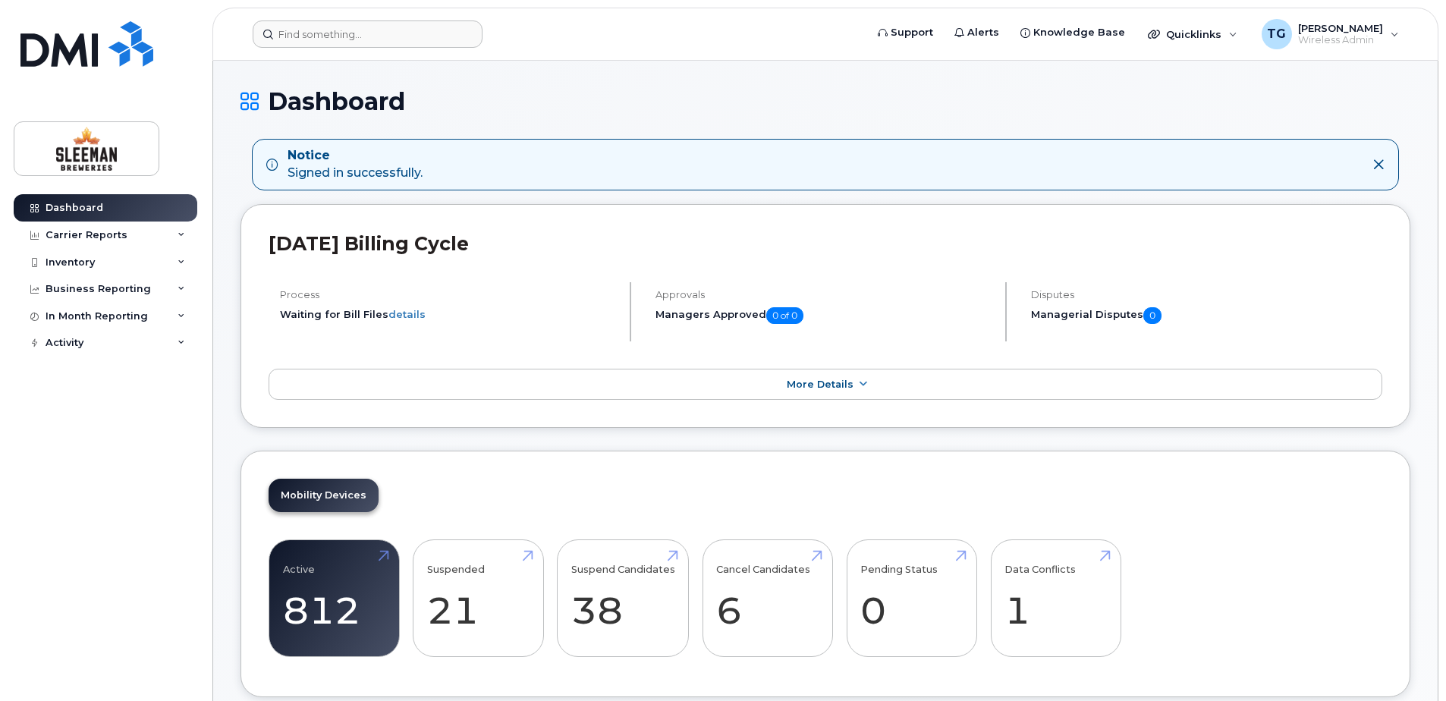  Describe the element at coordinates (448, 294) in the screenshot. I see `h4: Process` at that location.